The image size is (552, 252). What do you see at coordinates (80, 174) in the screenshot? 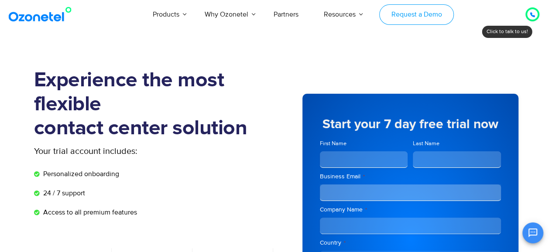
I see `span: Personalized onboarding` at bounding box center [80, 174].